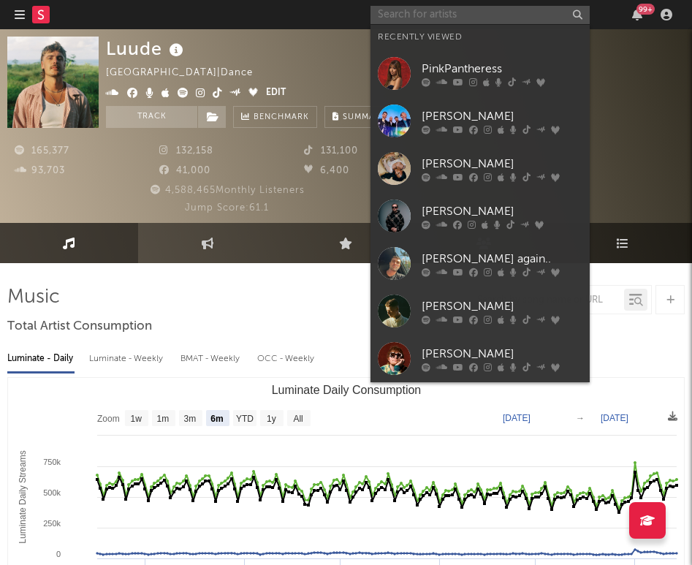 This screenshot has width=692, height=565. I want to click on button: Edit, so click(275, 93).